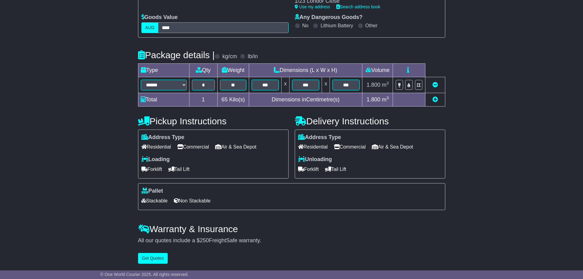 The width and height of the screenshot is (583, 279). Describe the element at coordinates (370, 121) in the screenshot. I see `h4: Delivery Instructions` at that location.